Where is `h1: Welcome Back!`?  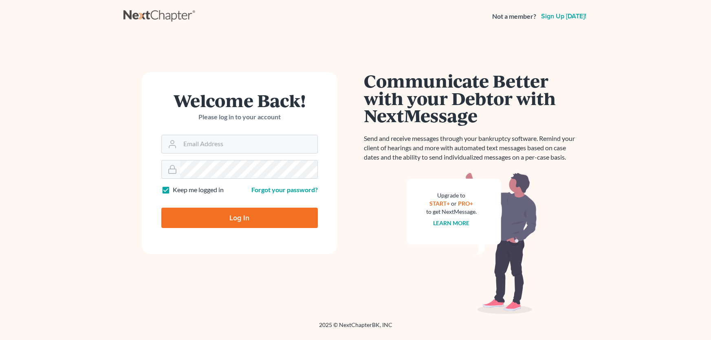 h1: Welcome Back! is located at coordinates (240, 100).